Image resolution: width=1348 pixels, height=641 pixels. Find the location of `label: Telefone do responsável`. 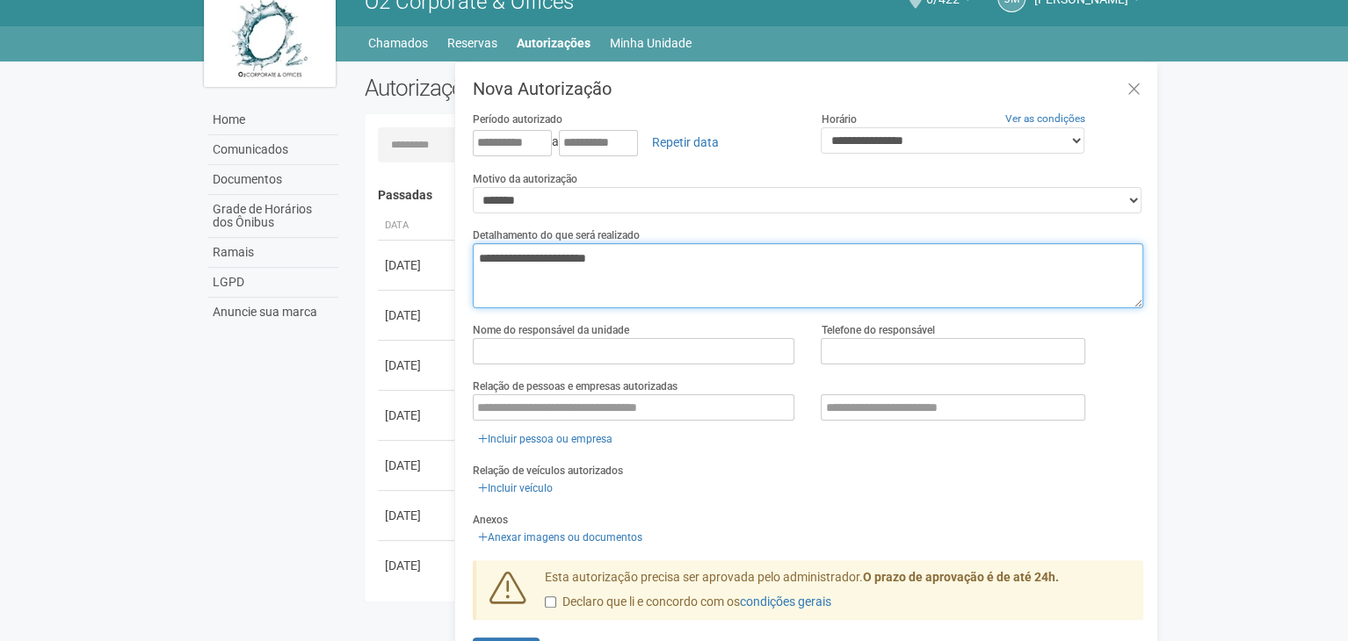

label: Telefone do responsável is located at coordinates (877, 330).